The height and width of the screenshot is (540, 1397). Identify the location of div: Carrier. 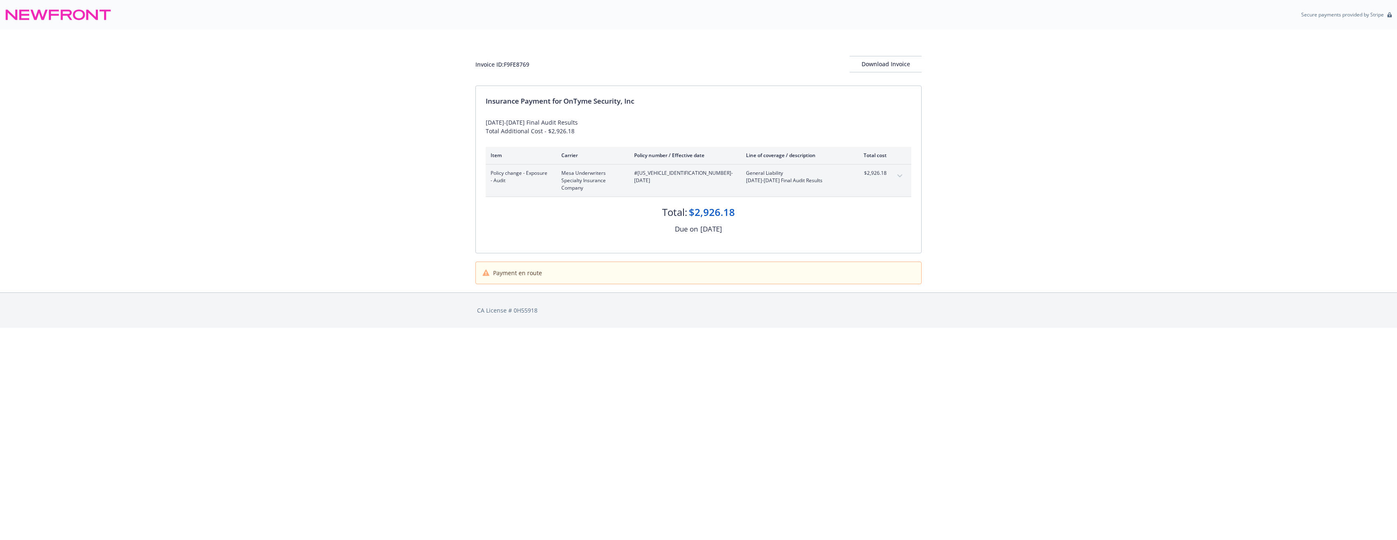
(591, 155).